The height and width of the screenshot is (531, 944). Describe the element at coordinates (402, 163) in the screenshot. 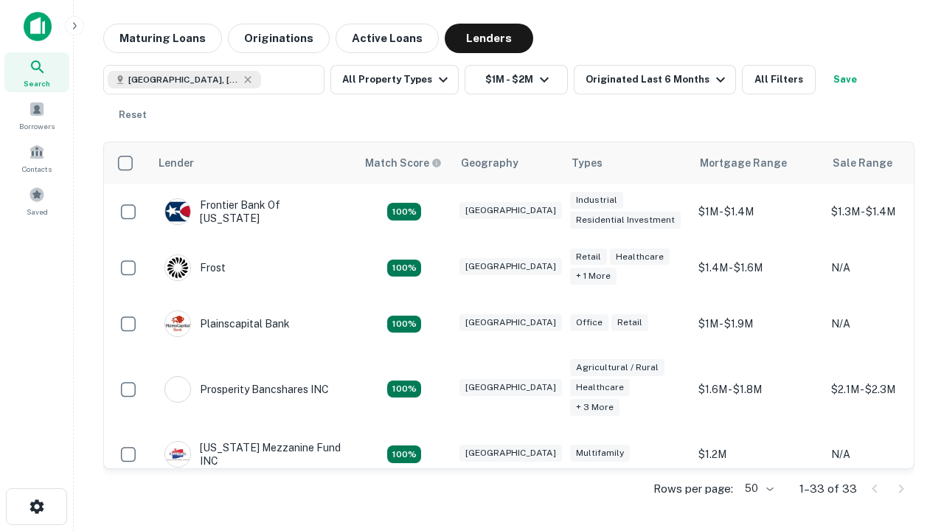

I see `h6: Match Score` at that location.